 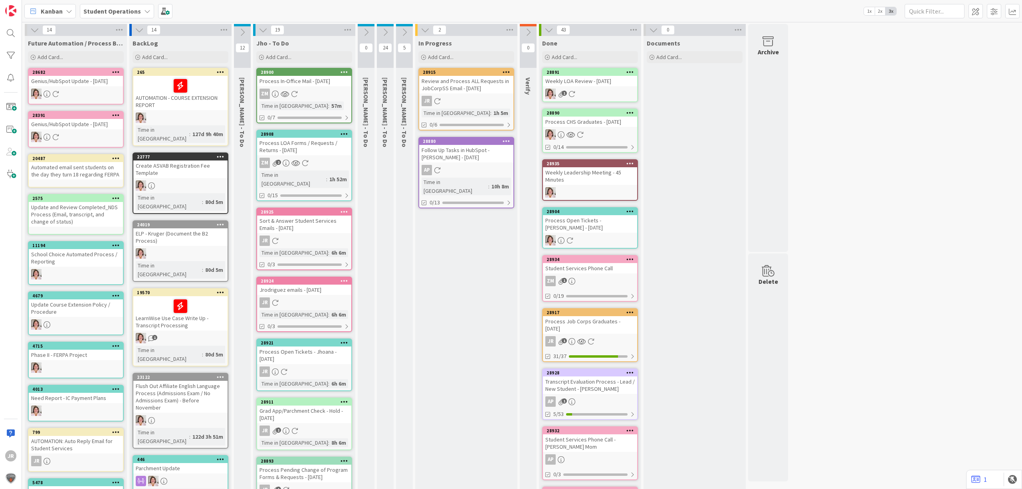 What do you see at coordinates (663, 43) in the screenshot?
I see `span: Documents` at bounding box center [663, 43].